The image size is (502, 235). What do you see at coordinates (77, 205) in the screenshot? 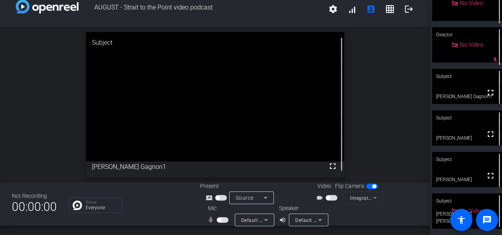
I see `img: Chat Icon` at bounding box center [77, 205].